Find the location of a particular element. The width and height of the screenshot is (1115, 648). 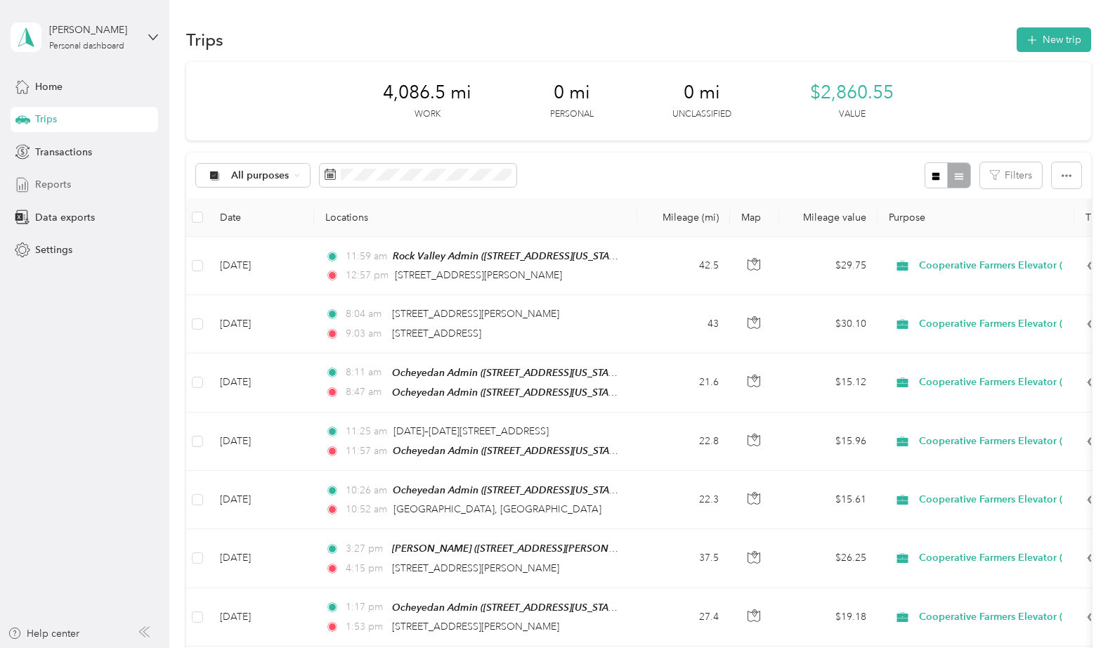

span: 9:03 am is located at coordinates (365, 334).